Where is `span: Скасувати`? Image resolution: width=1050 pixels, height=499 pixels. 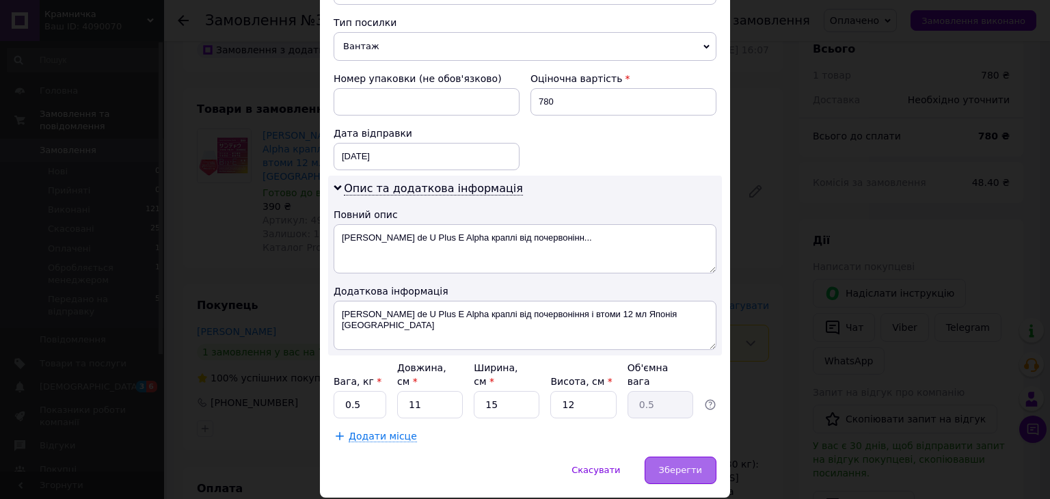 span: Скасувати is located at coordinates (596, 470).